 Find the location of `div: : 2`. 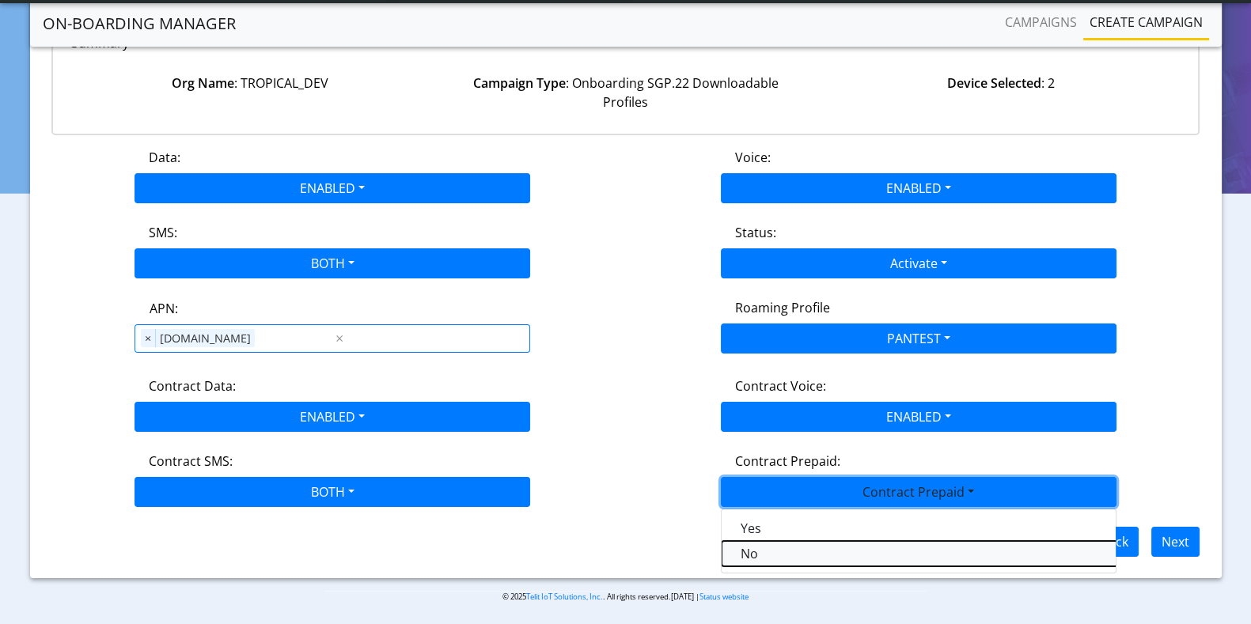

div: : 2 is located at coordinates (1001, 93).